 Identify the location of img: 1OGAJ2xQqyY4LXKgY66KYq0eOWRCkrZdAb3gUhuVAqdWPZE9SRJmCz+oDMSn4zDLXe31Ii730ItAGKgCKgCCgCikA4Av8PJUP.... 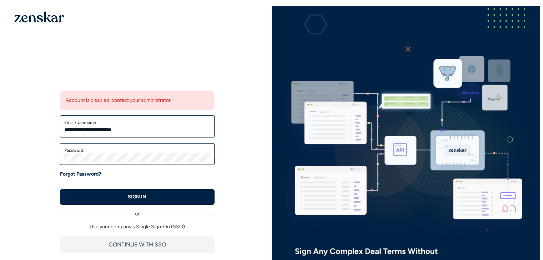
(39, 17).